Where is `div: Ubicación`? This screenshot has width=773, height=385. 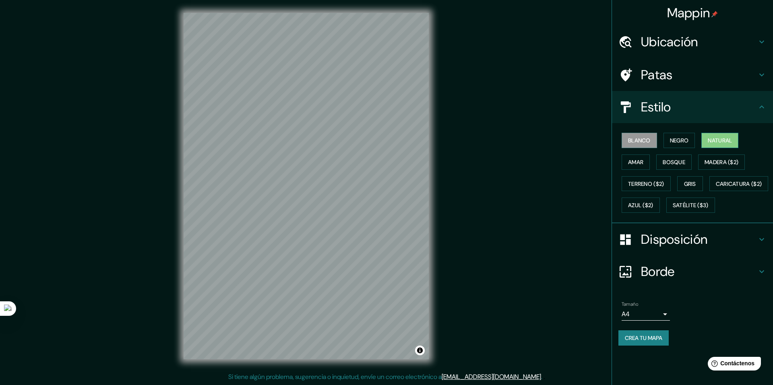 div: Ubicación is located at coordinates (693, 42).